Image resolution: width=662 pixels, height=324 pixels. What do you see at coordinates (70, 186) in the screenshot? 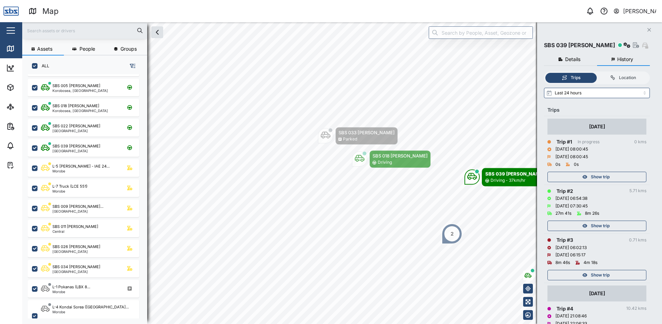
I see `div: L-7 Truck (LCE 551)` at bounding box center [70, 186].